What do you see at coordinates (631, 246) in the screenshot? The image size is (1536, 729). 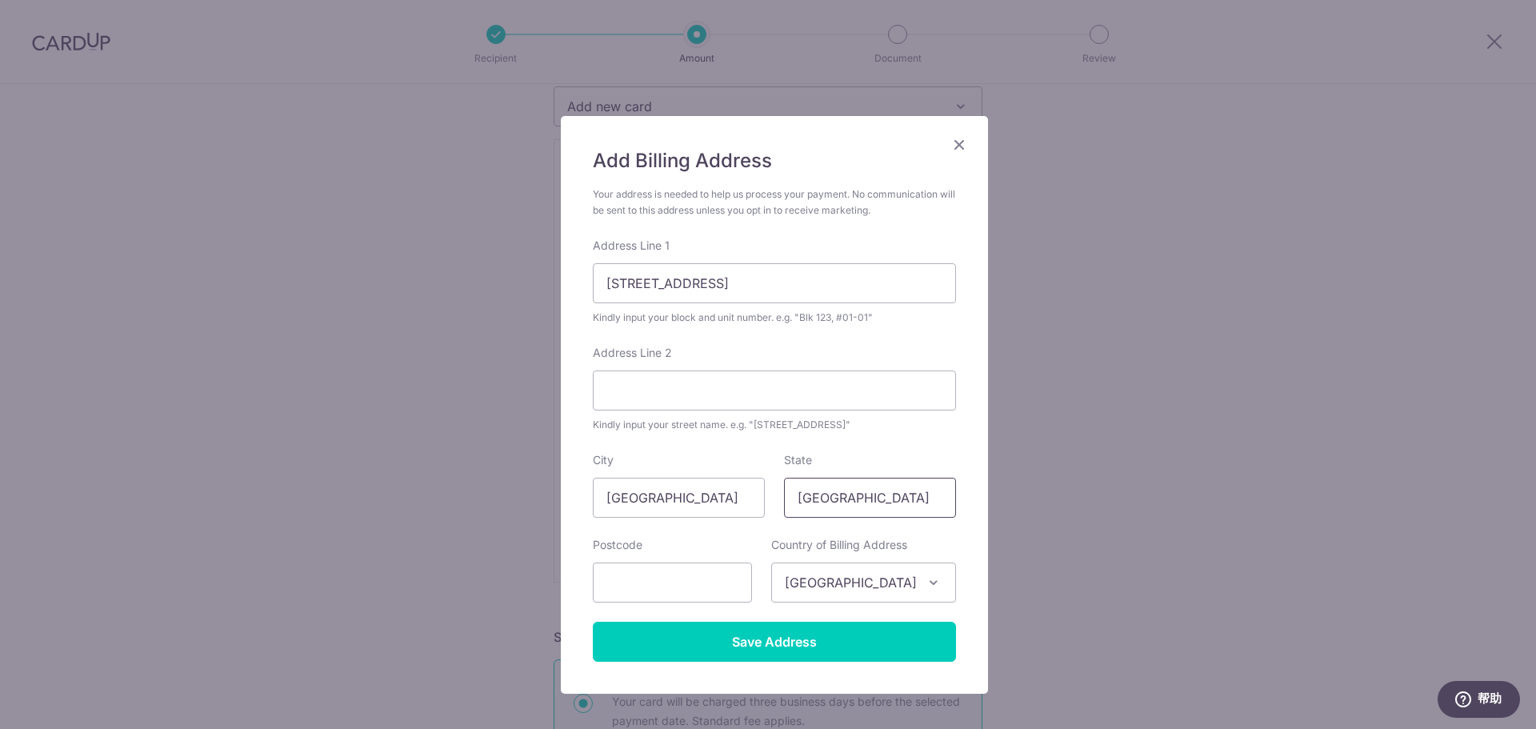 I see `label: Address Line 1` at bounding box center [631, 246].